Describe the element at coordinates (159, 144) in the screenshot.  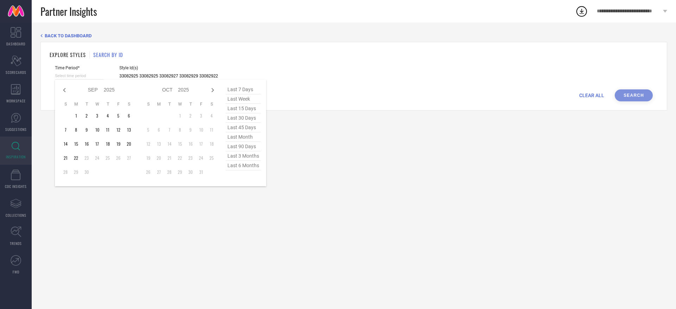
I see `td: Mon Oct 13 2025` at that location.